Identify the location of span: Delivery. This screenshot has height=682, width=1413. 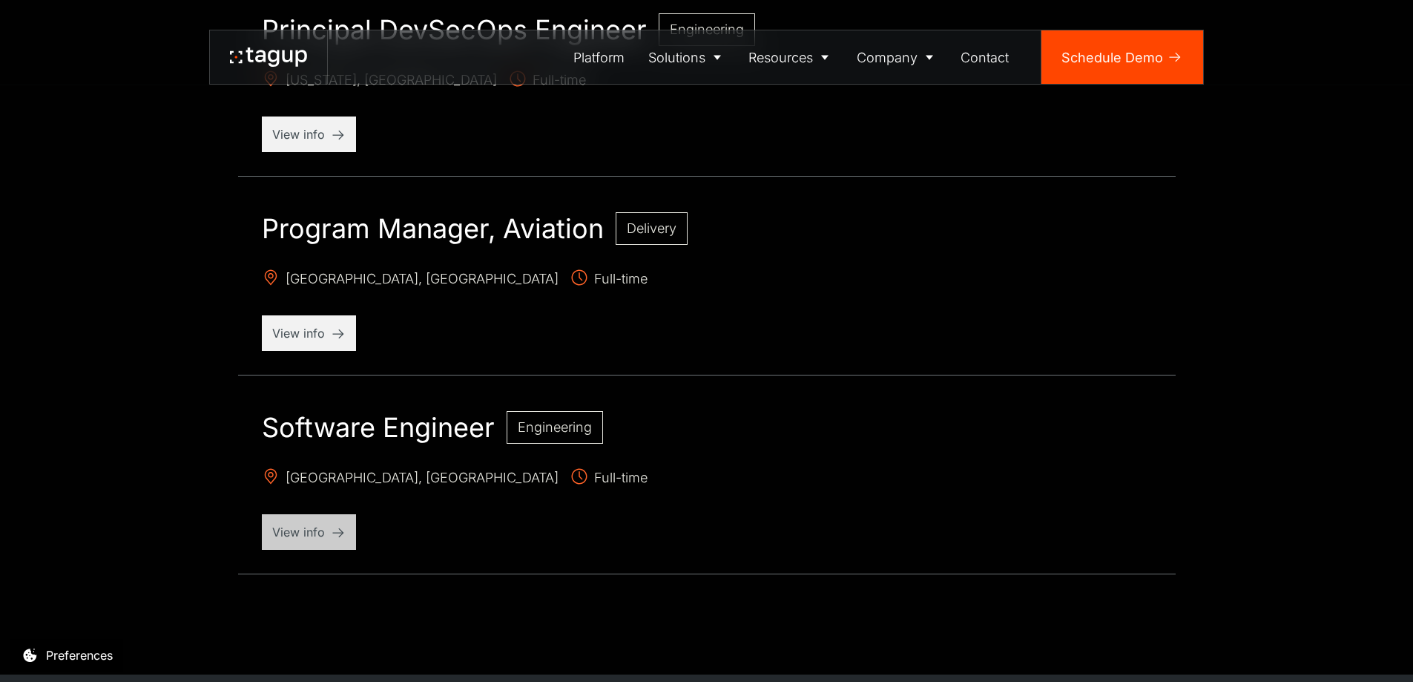
(651, 228).